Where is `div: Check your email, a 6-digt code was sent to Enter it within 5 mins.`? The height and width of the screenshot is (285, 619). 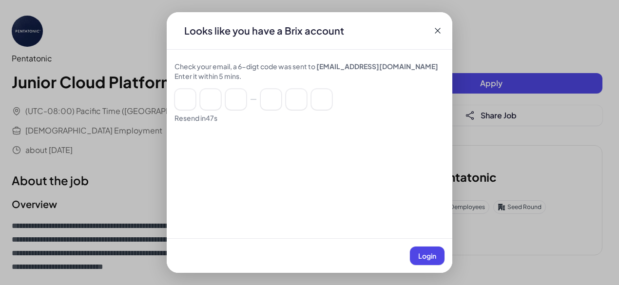
div: Check your email, a 6-digt code was sent to Enter it within 5 mins. is located at coordinates (309, 71).